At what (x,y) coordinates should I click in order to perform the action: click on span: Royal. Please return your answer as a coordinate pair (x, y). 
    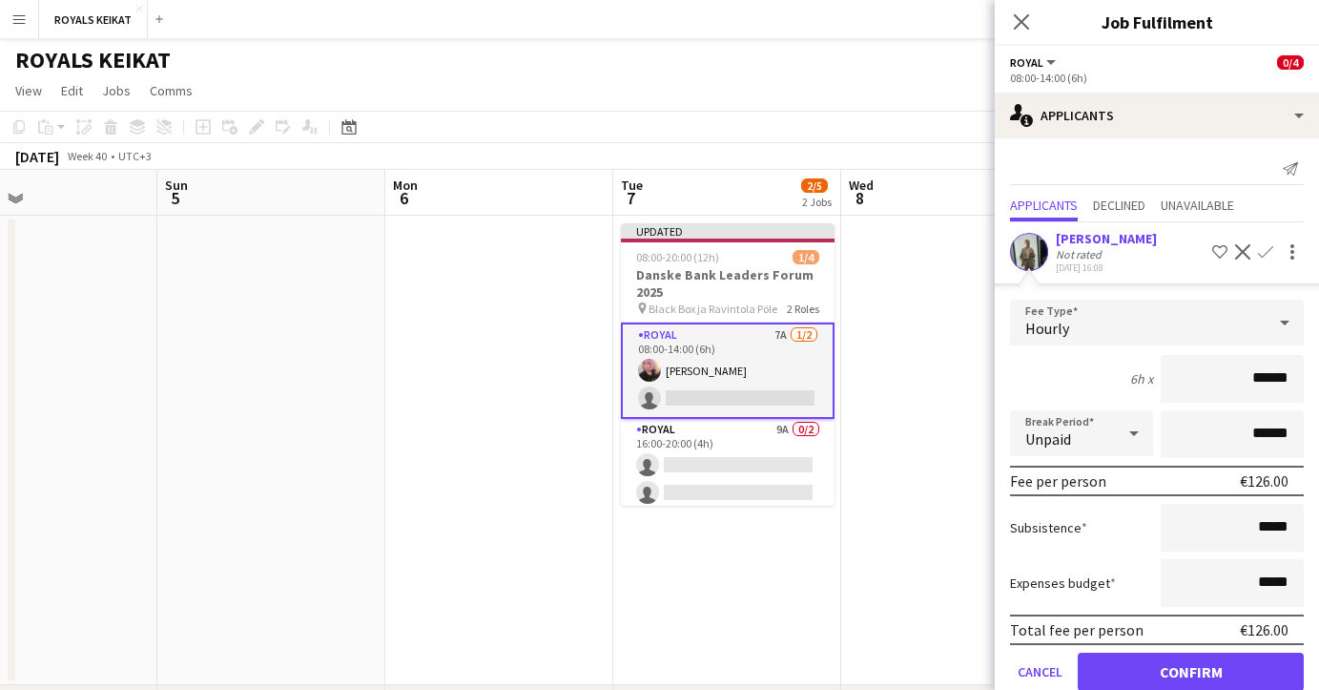
    Looking at the image, I should click on (1026, 62).